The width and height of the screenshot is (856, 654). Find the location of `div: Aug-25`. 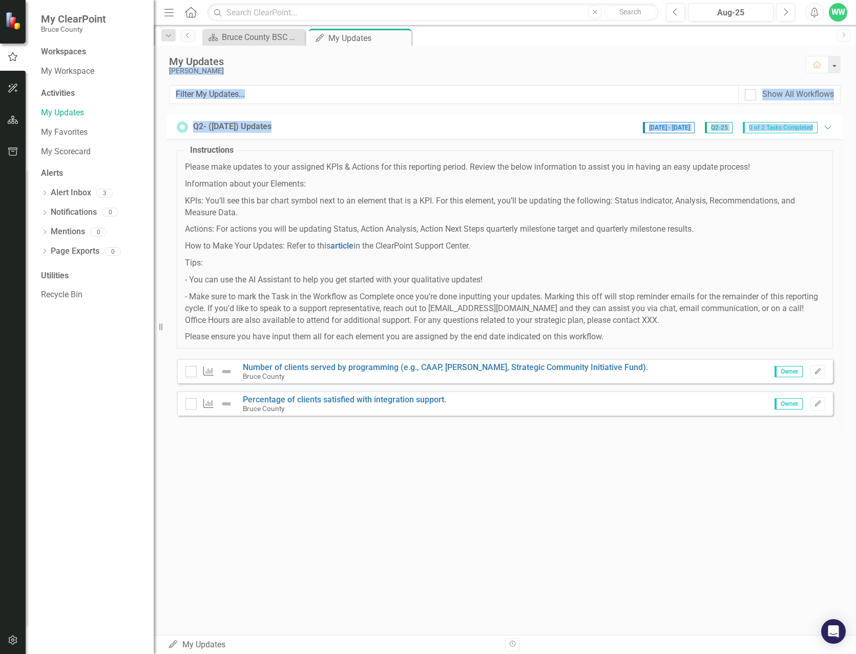

div: Aug-25 is located at coordinates (730, 13).